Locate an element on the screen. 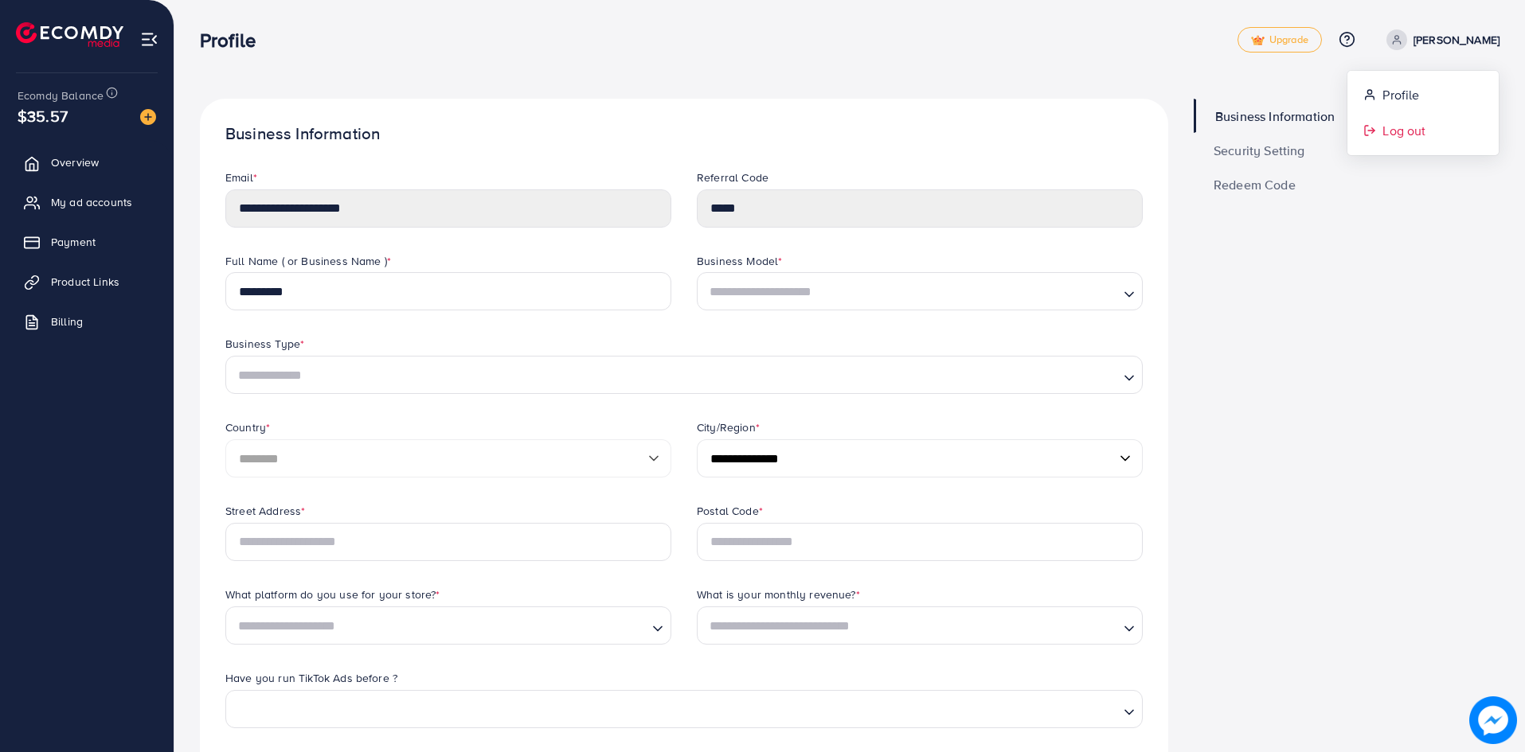  a: logo is located at coordinates (69, 34).